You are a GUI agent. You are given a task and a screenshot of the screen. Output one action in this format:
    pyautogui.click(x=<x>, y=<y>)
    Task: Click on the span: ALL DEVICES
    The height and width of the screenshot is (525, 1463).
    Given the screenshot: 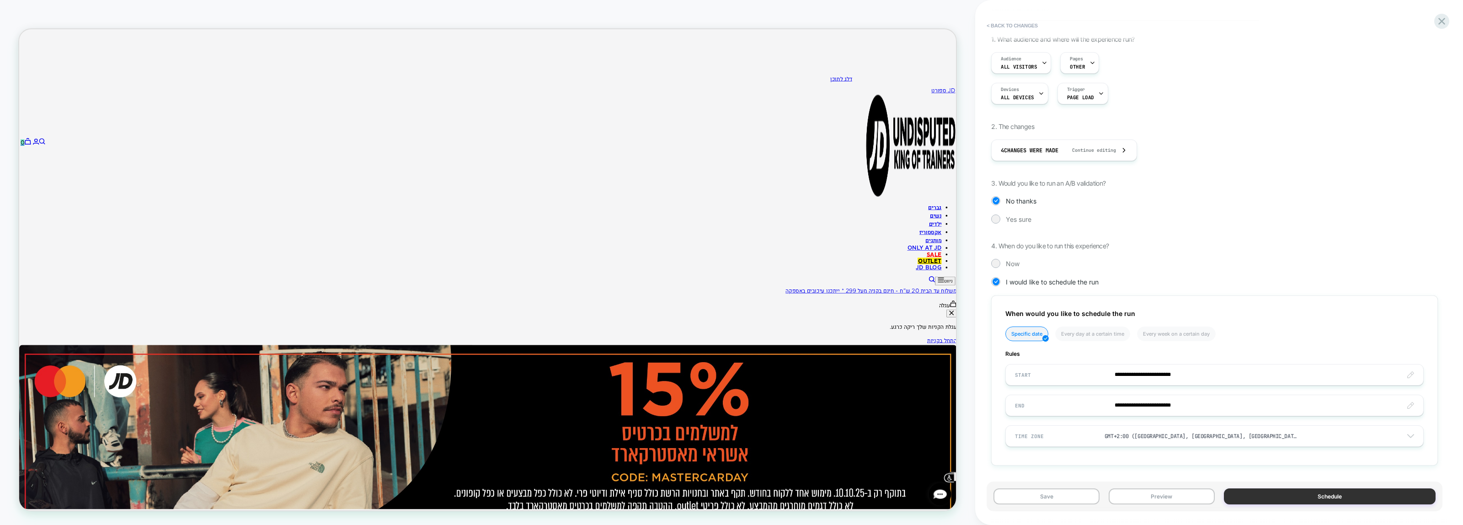 What is the action you would take?
    pyautogui.click(x=1018, y=97)
    